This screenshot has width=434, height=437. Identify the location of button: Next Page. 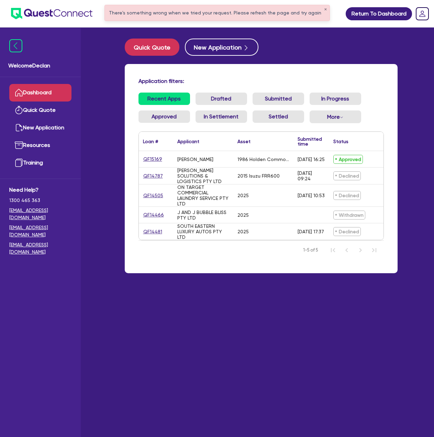
(361, 250).